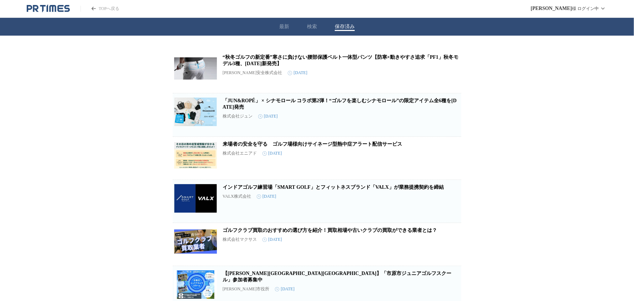 Image resolution: width=634 pixels, height=301 pixels. Describe the element at coordinates (195, 68) in the screenshot. I see `img: “秋冬ゴルフの新定番”寒さに負けない腰部保護ベルト一体型パンツ【防寒×動きやすさ追求「PF1」秋冬モデル3種、9月12日新発売】` at that location.